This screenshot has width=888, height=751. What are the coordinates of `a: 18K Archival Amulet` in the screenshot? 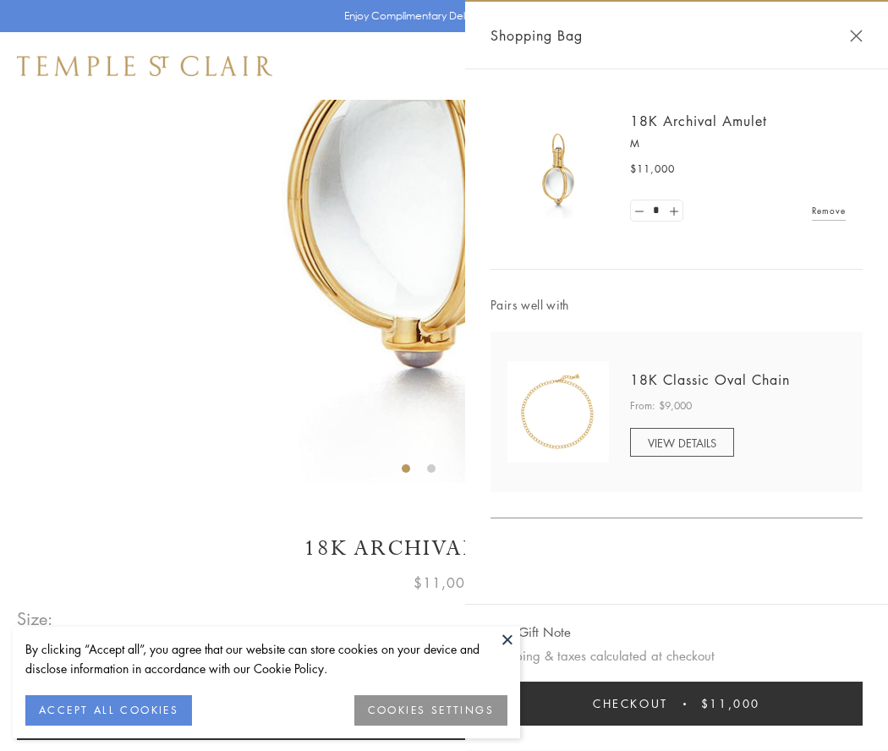 It's located at (699, 121).